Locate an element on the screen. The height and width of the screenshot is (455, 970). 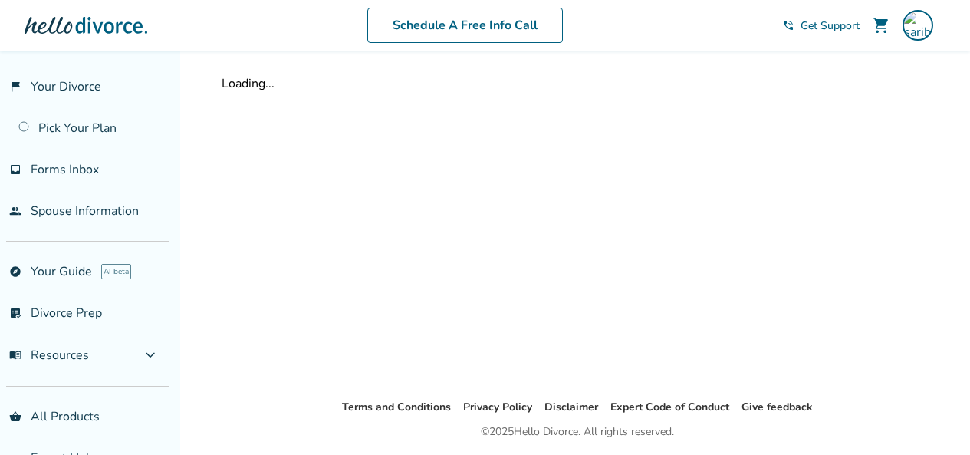
span: Get Support is located at coordinates (830, 25).